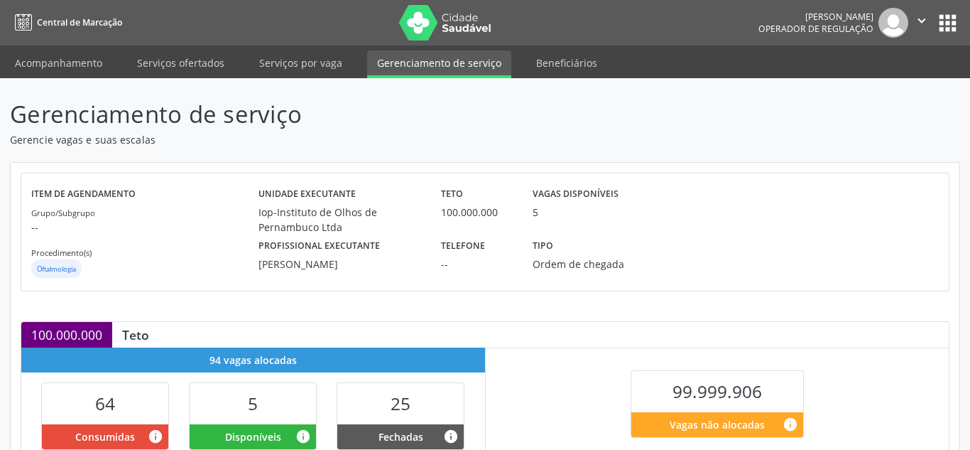 The width and height of the screenshot is (970, 450). I want to click on span: Fechadas, so click(401, 436).